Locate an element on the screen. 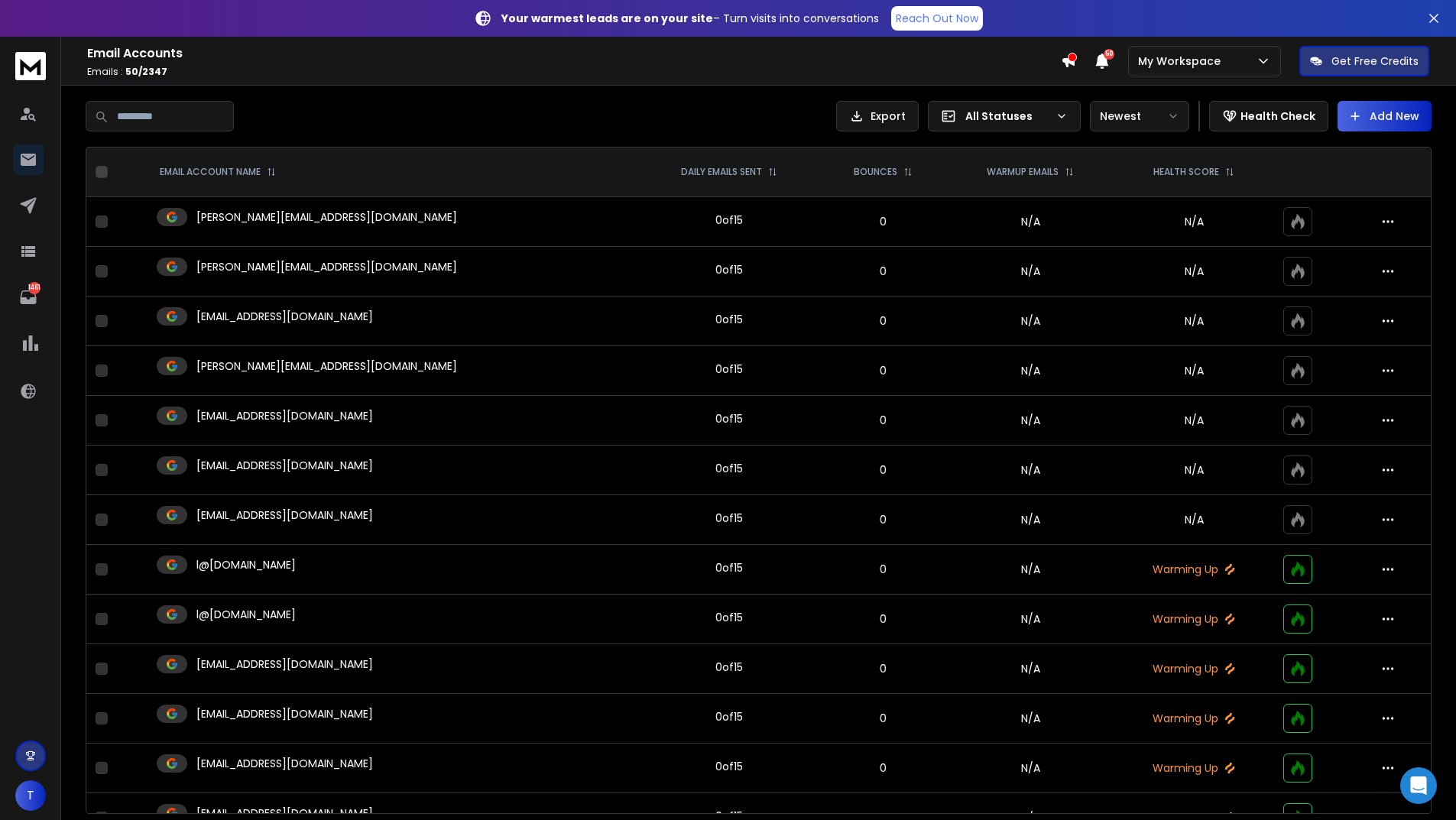 This screenshot has width=1456, height=820. p: Health Check is located at coordinates (1278, 116).